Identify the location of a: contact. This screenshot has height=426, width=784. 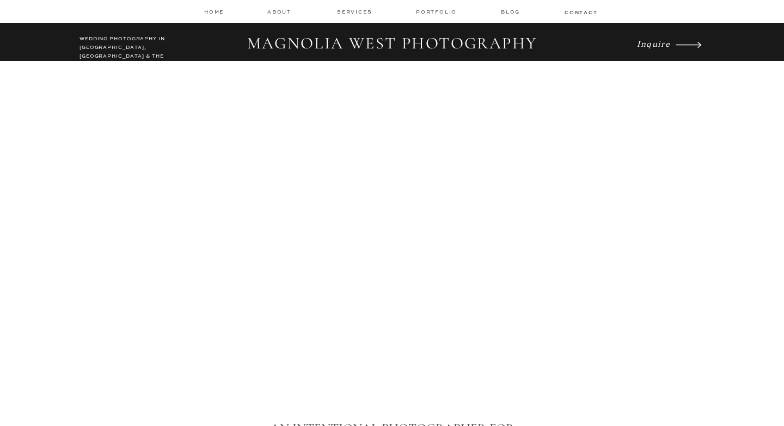
(580, 12).